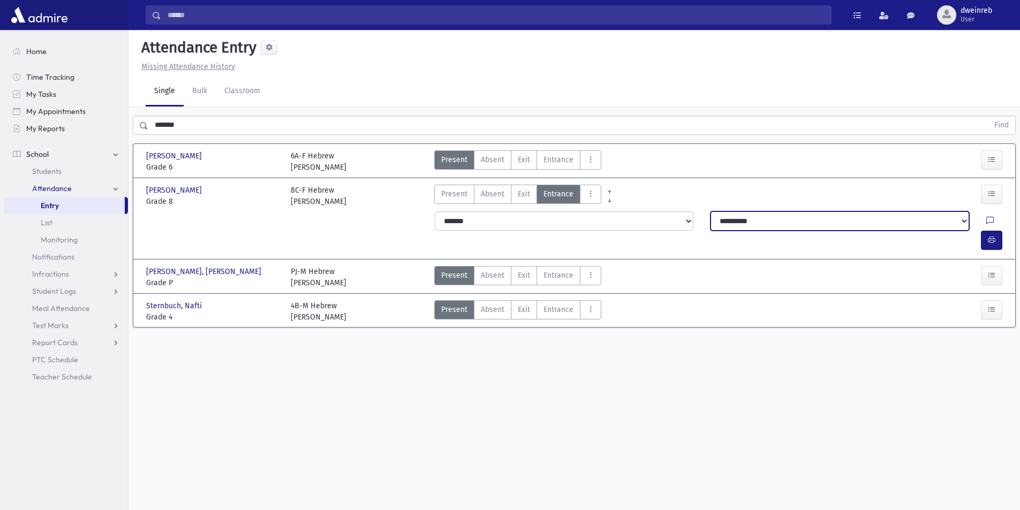 This screenshot has width=1020, height=510. What do you see at coordinates (36, 51) in the screenshot?
I see `span: Home` at bounding box center [36, 51].